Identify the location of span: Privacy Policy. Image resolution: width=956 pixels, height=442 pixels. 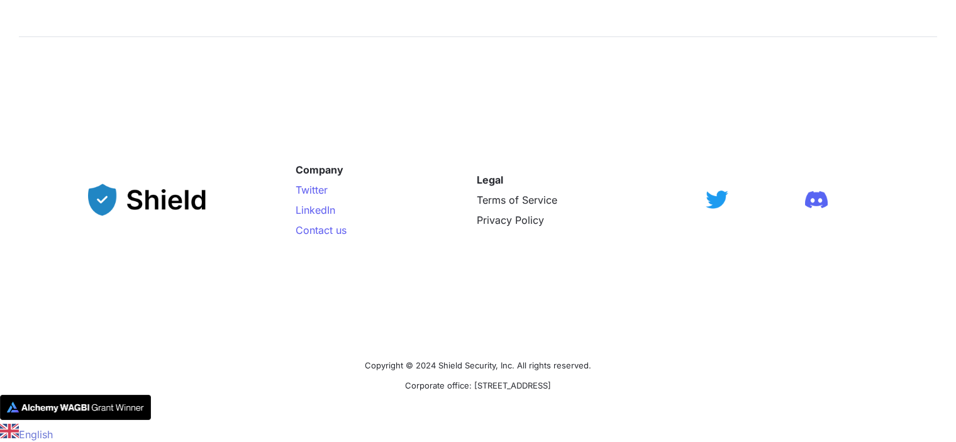
(510, 220).